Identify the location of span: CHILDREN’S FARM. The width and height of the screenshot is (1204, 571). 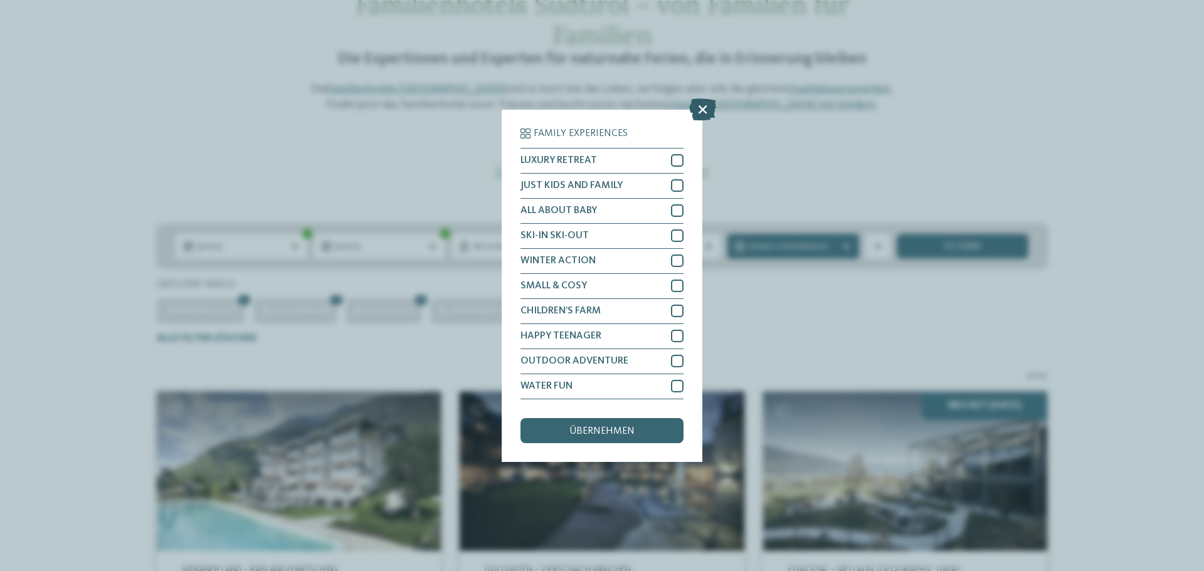
(561, 311).